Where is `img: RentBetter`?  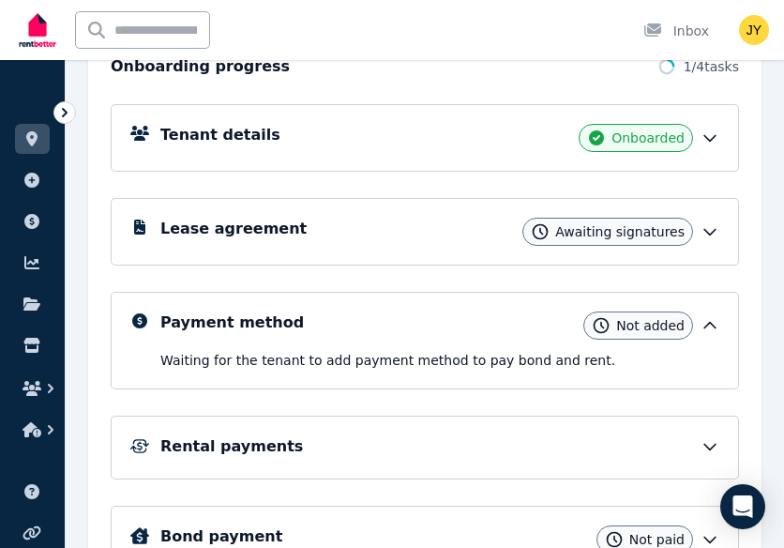 img: RentBetter is located at coordinates (38, 30).